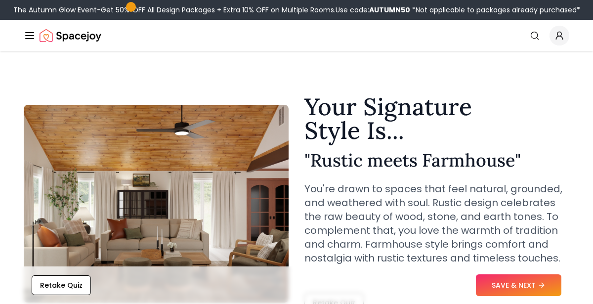 Image resolution: width=593 pixels, height=304 pixels. Describe the element at coordinates (61, 285) in the screenshot. I see `button: Retake Quiz` at that location.